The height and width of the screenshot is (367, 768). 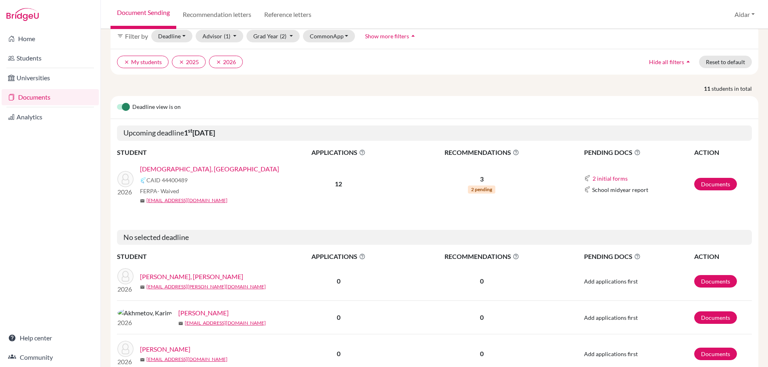 What do you see at coordinates (120, 36) in the screenshot?
I see `i: filter_list` at bounding box center [120, 36].